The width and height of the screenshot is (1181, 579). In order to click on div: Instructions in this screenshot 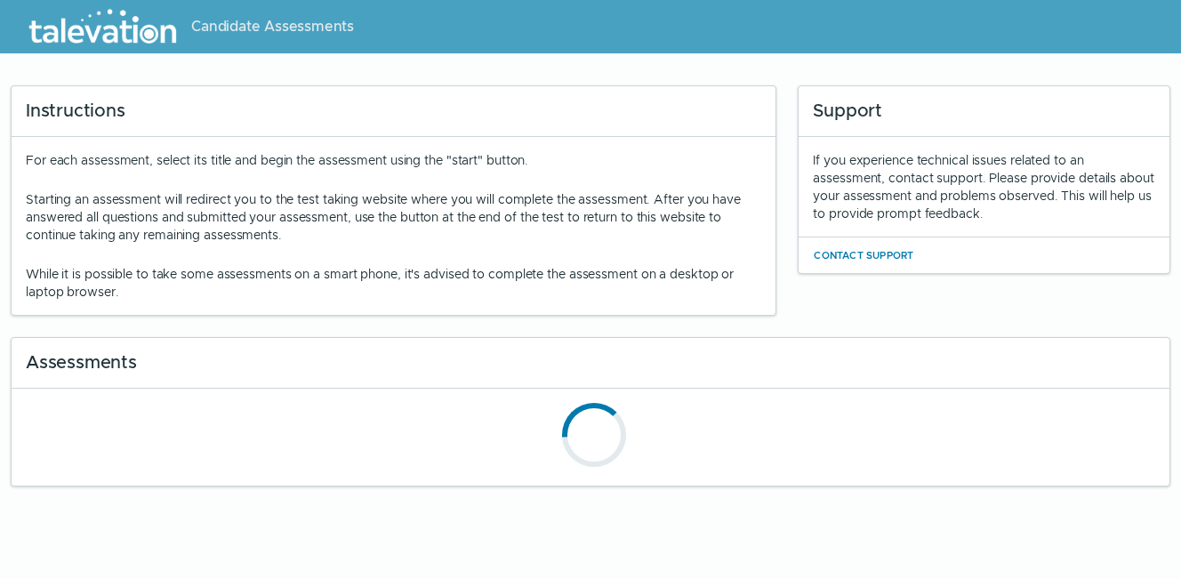, I will do `click(393, 111)`.